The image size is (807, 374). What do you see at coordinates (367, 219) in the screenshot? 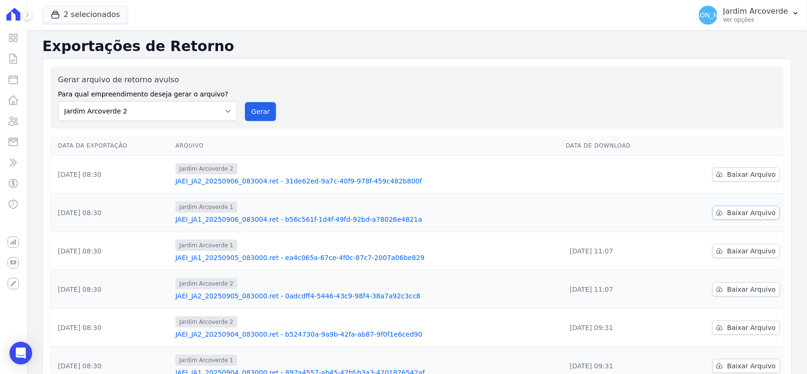
I see `a: JAEI_JA1_20250906_083004.ret - b56c561f-1d4f-49fd-92bd-a78026e4821a` at bounding box center [367, 219].